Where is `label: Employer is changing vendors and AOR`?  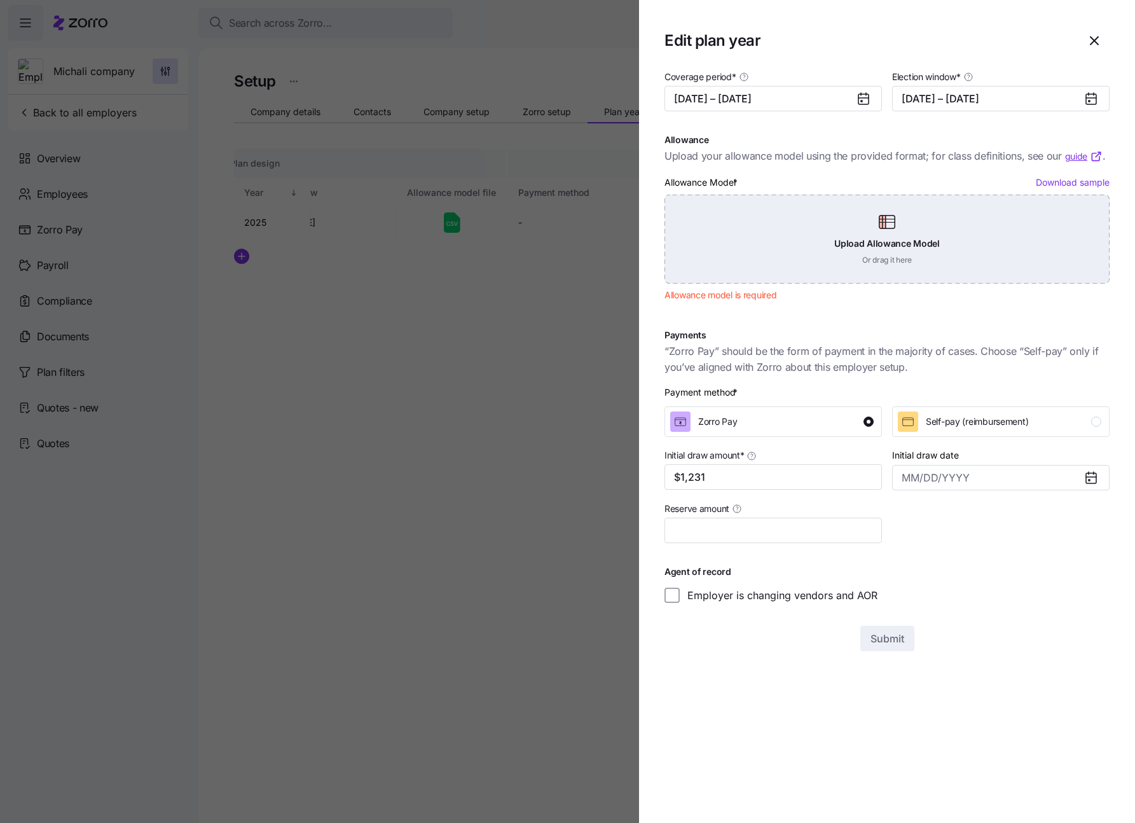 label: Employer is changing vendors and AOR is located at coordinates (778, 595).